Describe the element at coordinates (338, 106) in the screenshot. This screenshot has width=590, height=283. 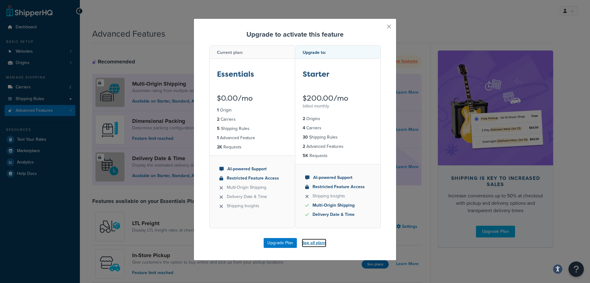
I see `div: billed monthly` at that location.